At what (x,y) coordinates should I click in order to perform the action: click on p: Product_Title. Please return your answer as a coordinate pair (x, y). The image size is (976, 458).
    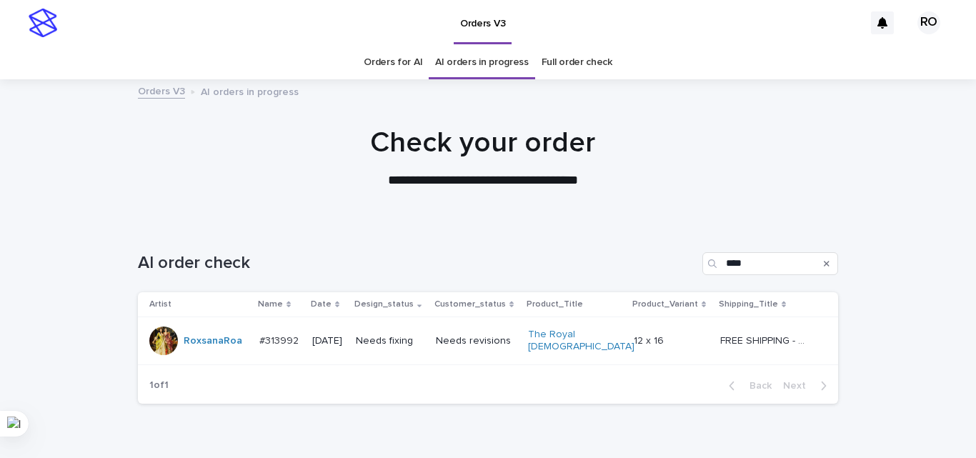
    Looking at the image, I should click on (555, 305).